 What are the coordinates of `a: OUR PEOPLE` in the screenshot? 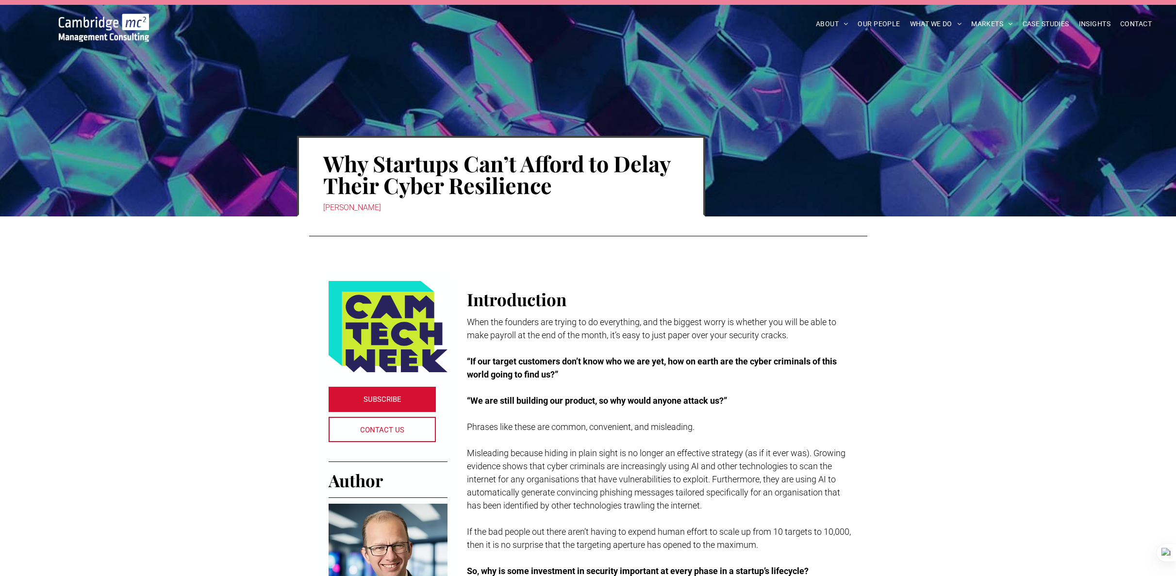 It's located at (879, 24).